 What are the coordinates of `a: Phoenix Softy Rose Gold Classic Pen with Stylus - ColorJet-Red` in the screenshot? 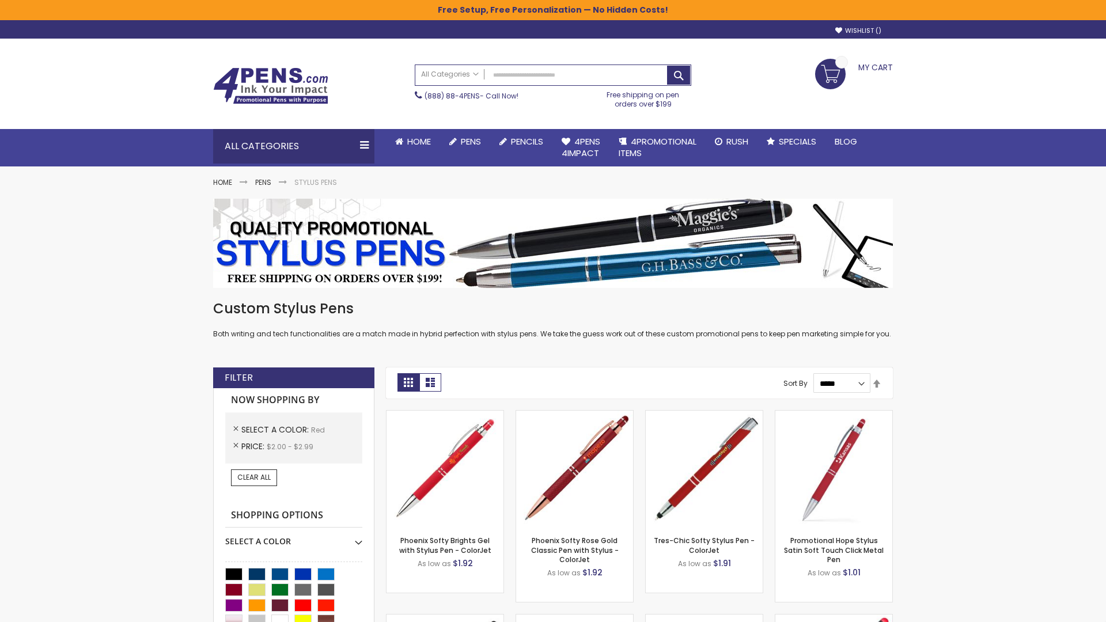 It's located at (574, 415).